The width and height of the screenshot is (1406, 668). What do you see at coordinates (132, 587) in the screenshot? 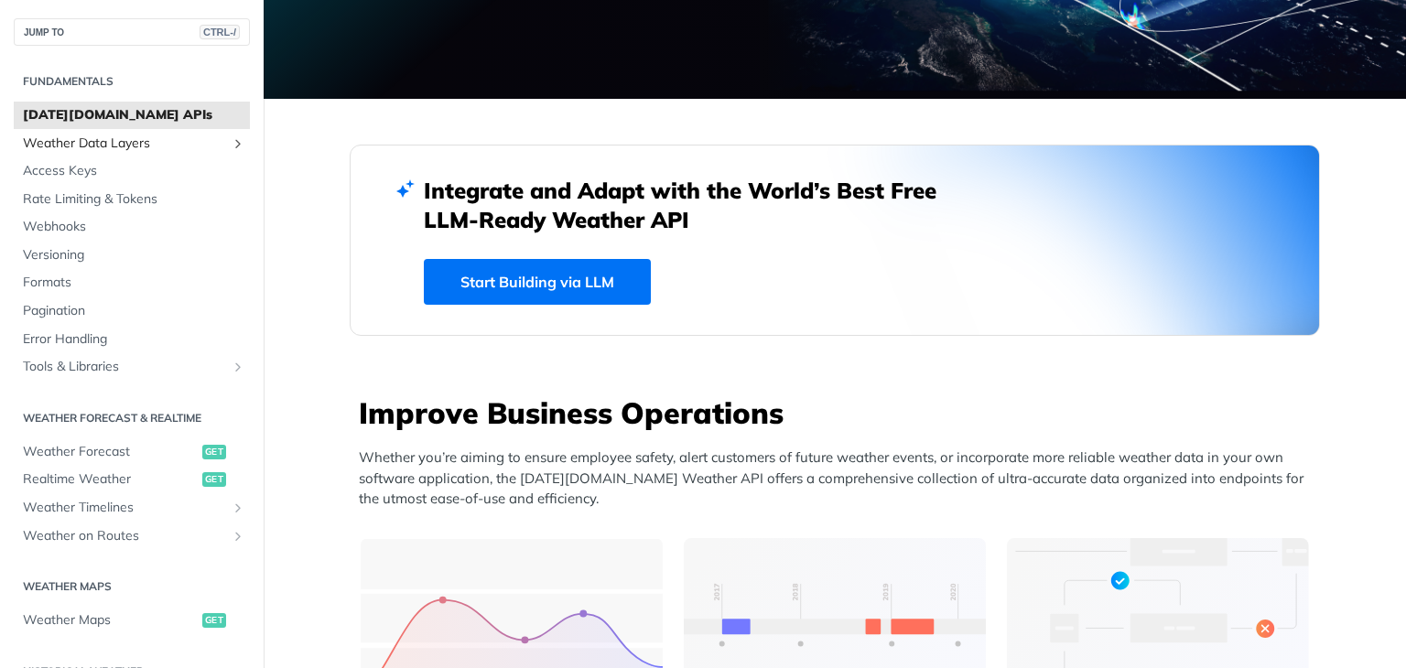
I see `h2: Weather Maps` at bounding box center [132, 587].